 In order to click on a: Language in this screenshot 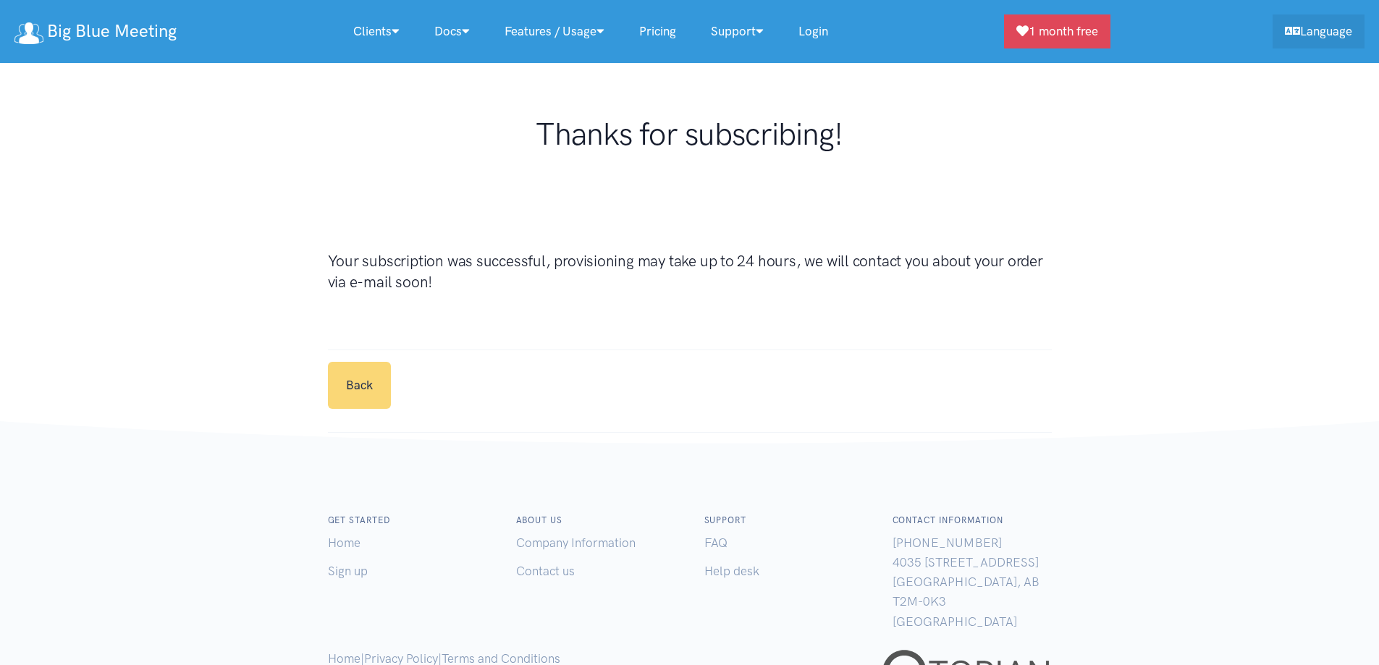, I will do `click(1318, 31)`.